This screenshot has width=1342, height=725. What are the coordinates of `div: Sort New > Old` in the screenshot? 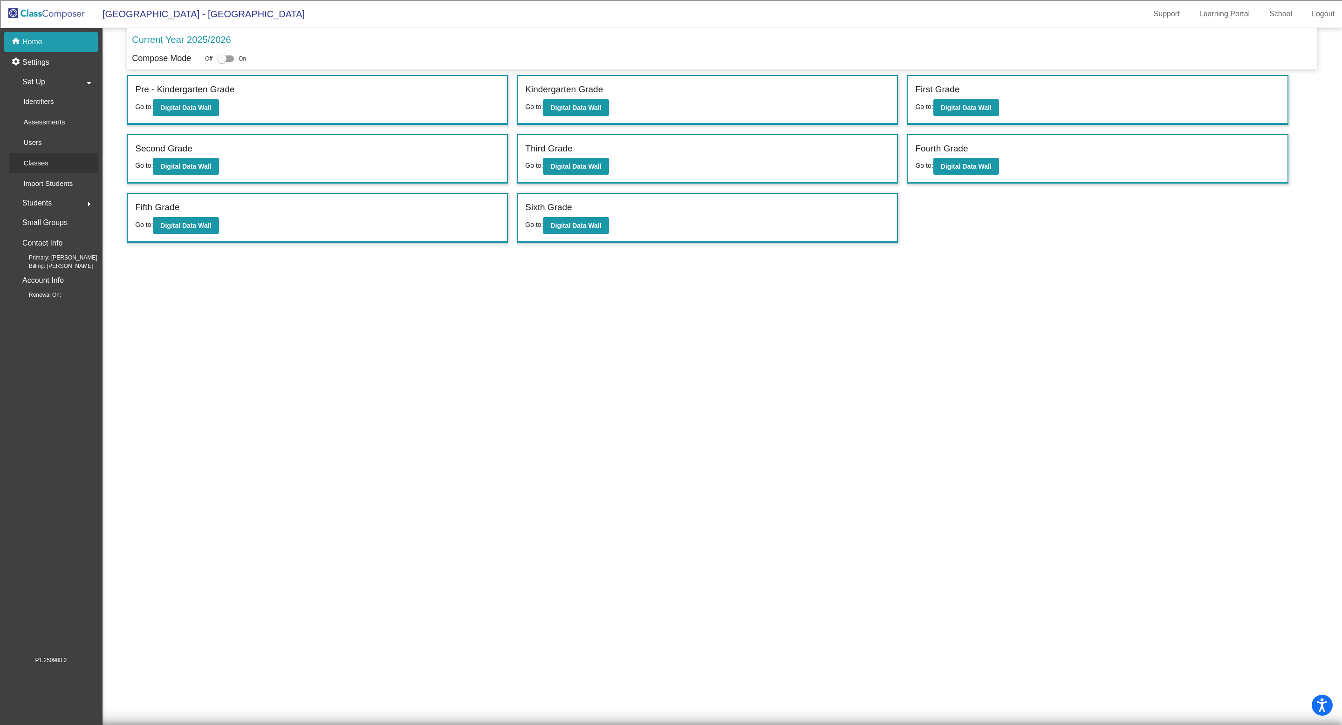 It's located at (671, 16).